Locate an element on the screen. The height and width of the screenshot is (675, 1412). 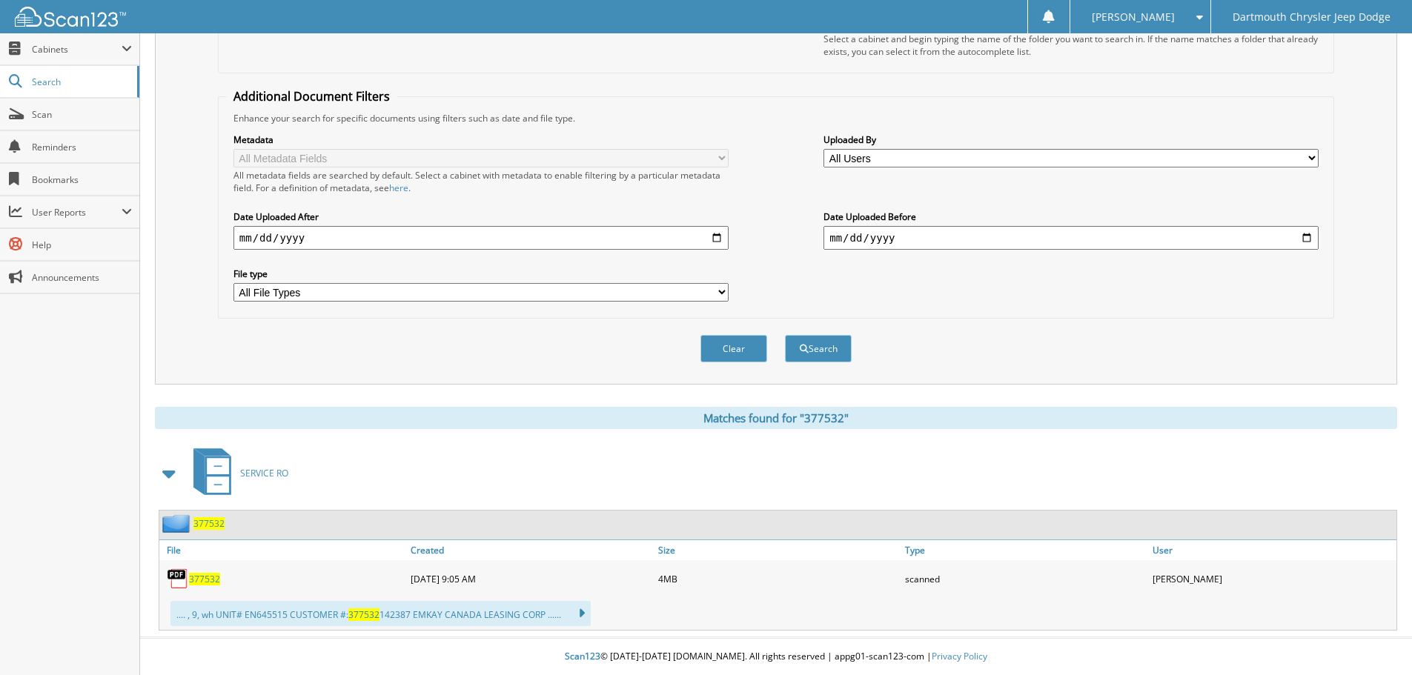
button: Clear is located at coordinates (734, 348).